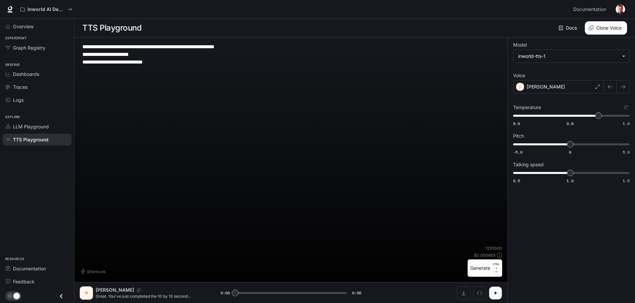 The image size is (635, 303). Describe the element at coordinates (518, 152) in the screenshot. I see `span: -5.0` at that location.